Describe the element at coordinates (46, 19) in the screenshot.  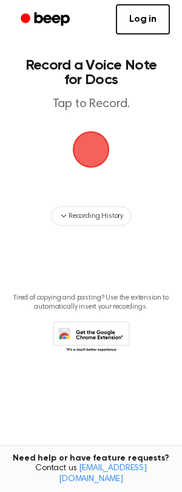
I see `a: Beep` at that location.